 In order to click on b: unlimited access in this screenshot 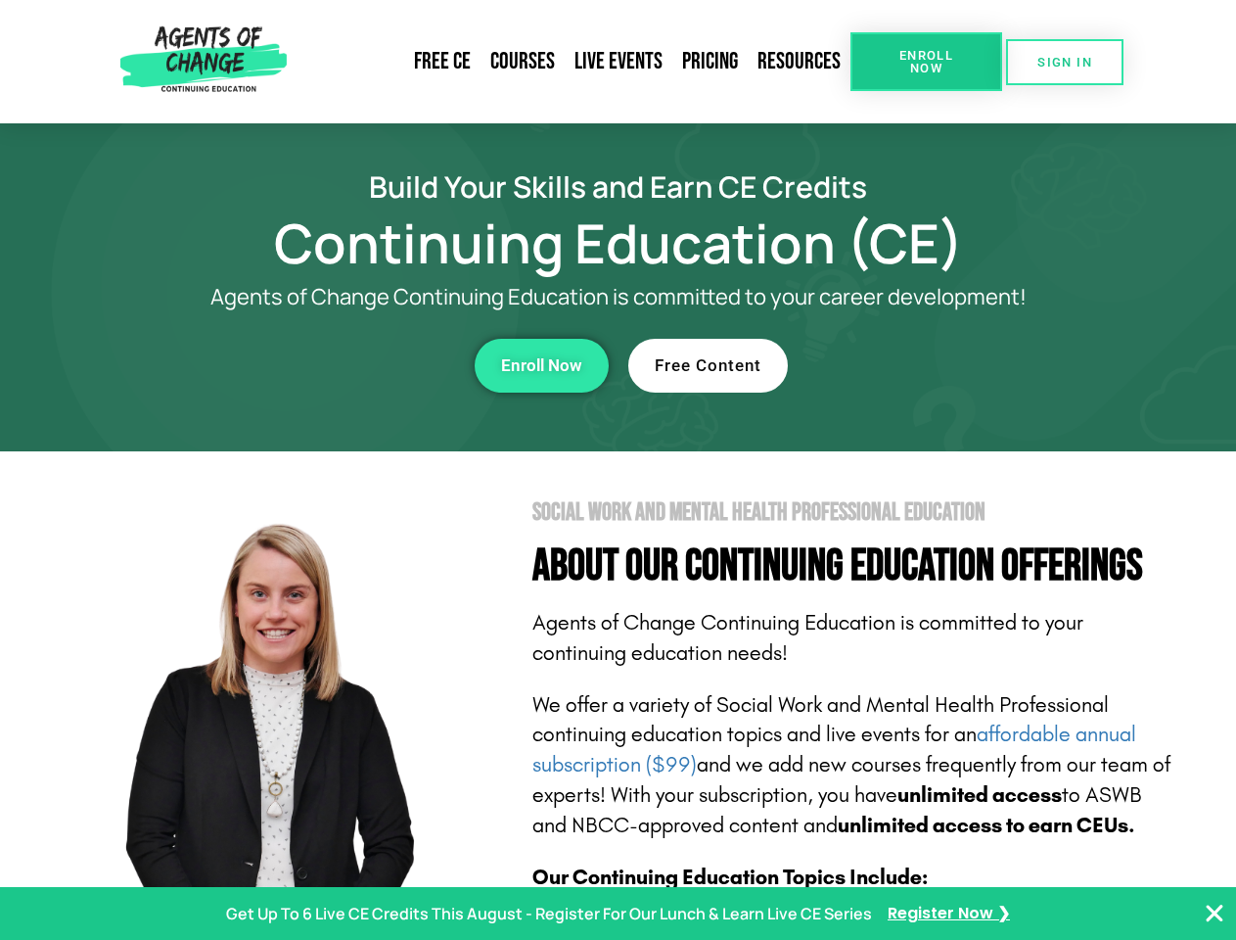, I will do `click(980, 795)`.